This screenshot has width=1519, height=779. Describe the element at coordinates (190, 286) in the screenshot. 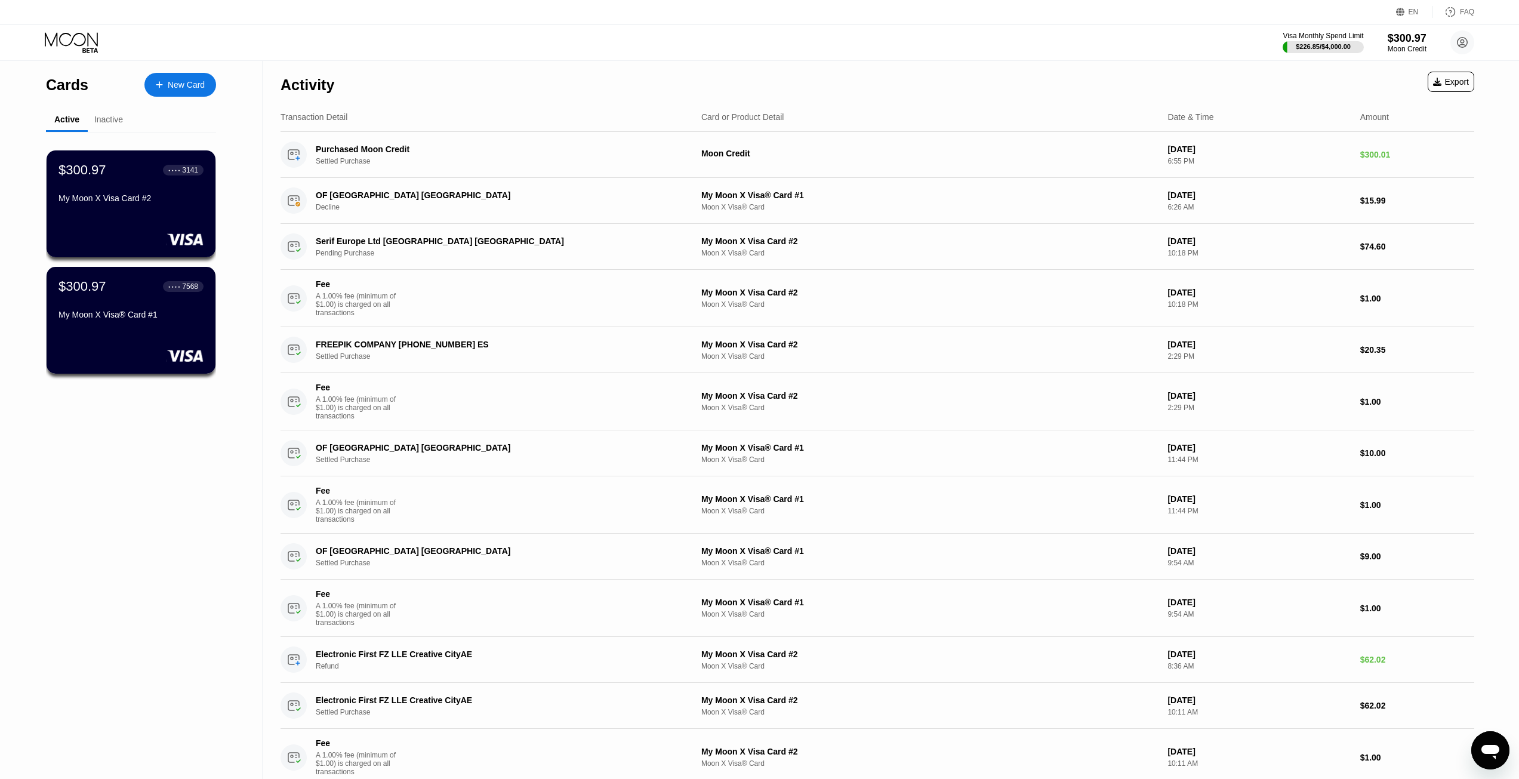

I see `div: 7568` at that location.